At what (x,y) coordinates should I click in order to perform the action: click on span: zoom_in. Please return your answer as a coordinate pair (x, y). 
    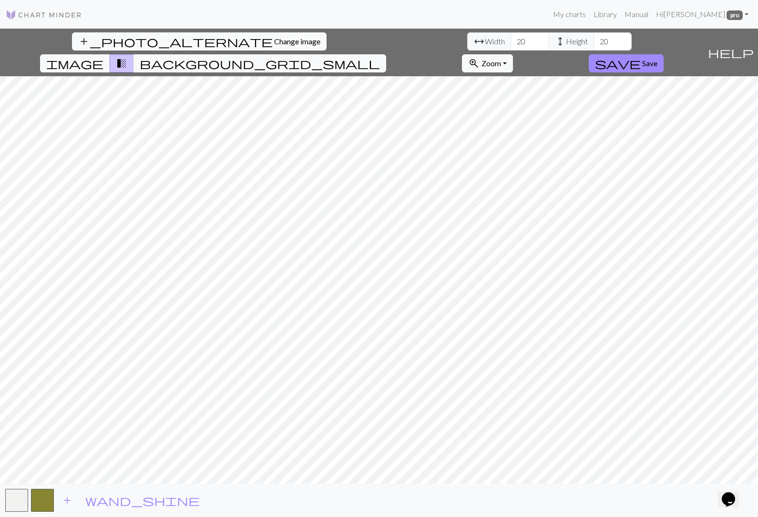
    Looking at the image, I should click on (474, 63).